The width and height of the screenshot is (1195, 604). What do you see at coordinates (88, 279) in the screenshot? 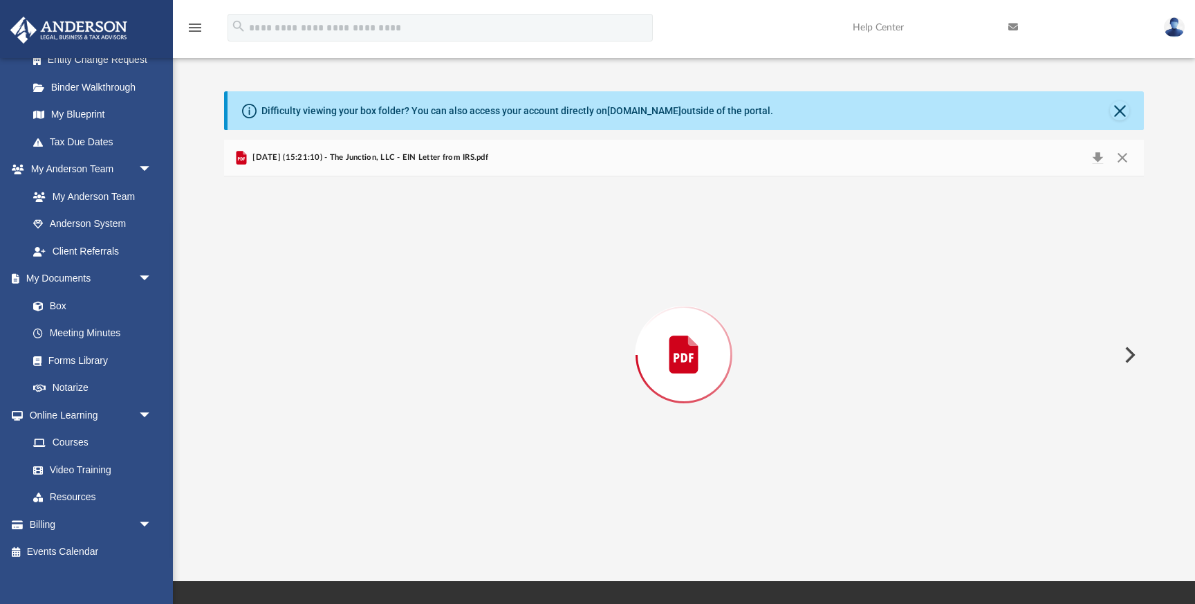
I see `a: My Documentsarrow_drop_down` at bounding box center [88, 279].